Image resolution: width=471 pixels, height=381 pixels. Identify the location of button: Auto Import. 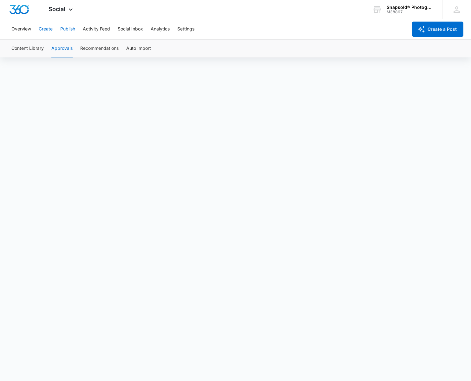
(138, 48).